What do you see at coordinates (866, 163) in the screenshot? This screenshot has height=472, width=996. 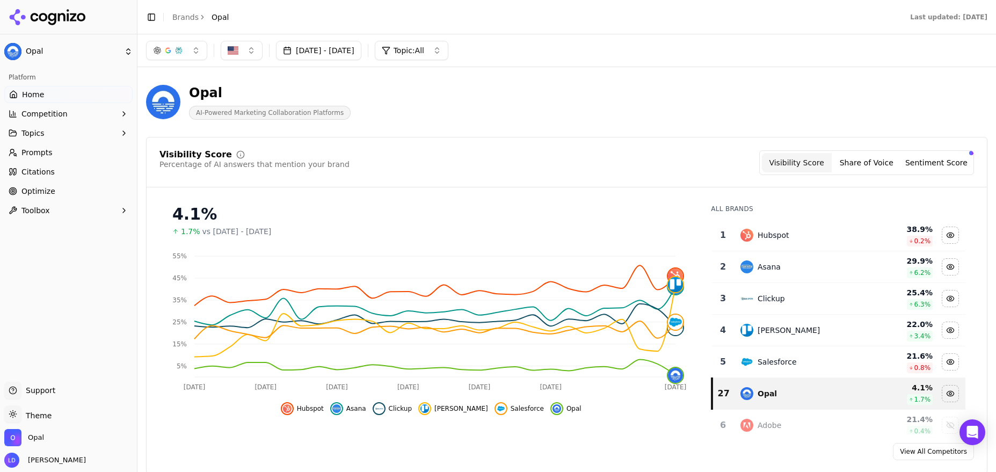 I see `button: Share of Voice` at bounding box center [866, 163].